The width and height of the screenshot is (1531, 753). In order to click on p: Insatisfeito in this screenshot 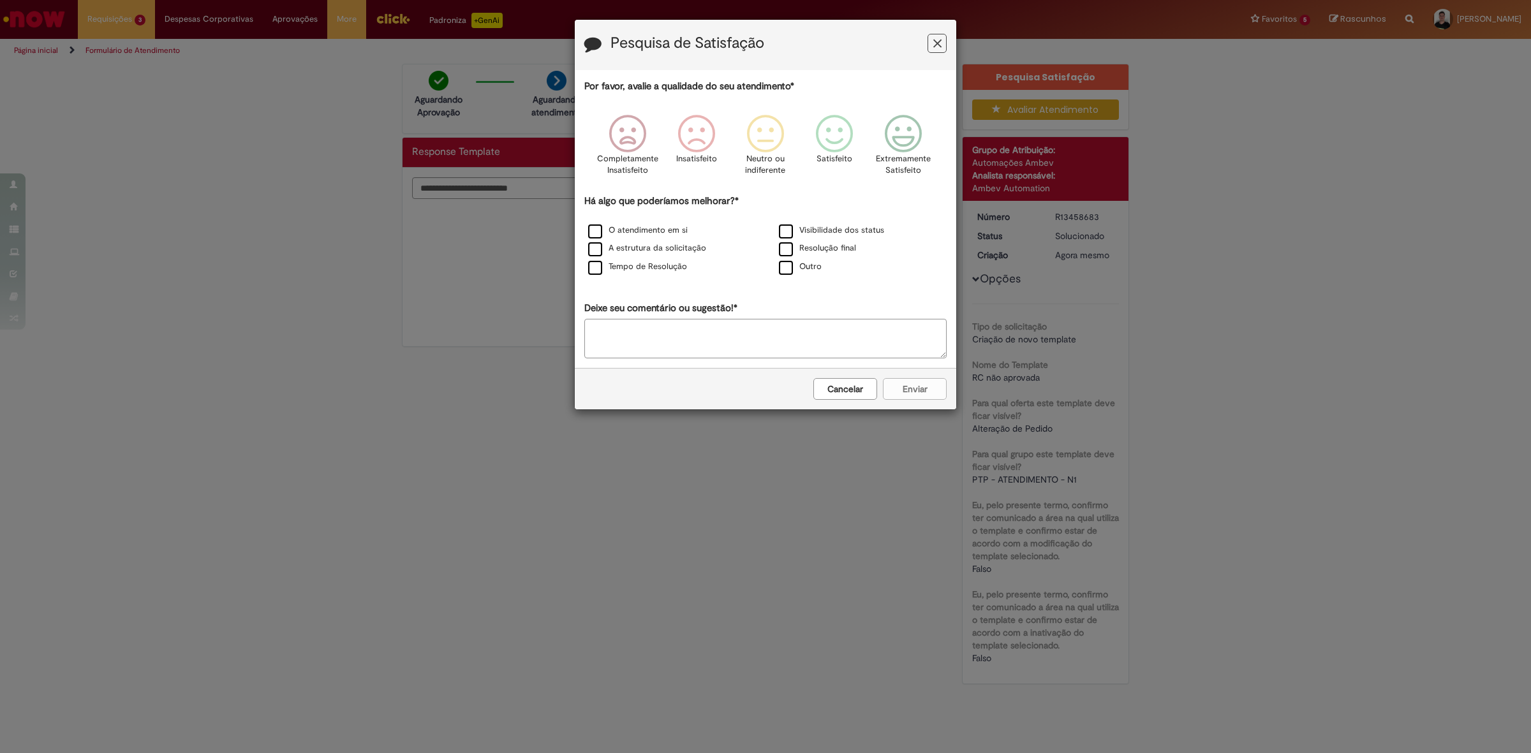, I will do `click(697, 159)`.